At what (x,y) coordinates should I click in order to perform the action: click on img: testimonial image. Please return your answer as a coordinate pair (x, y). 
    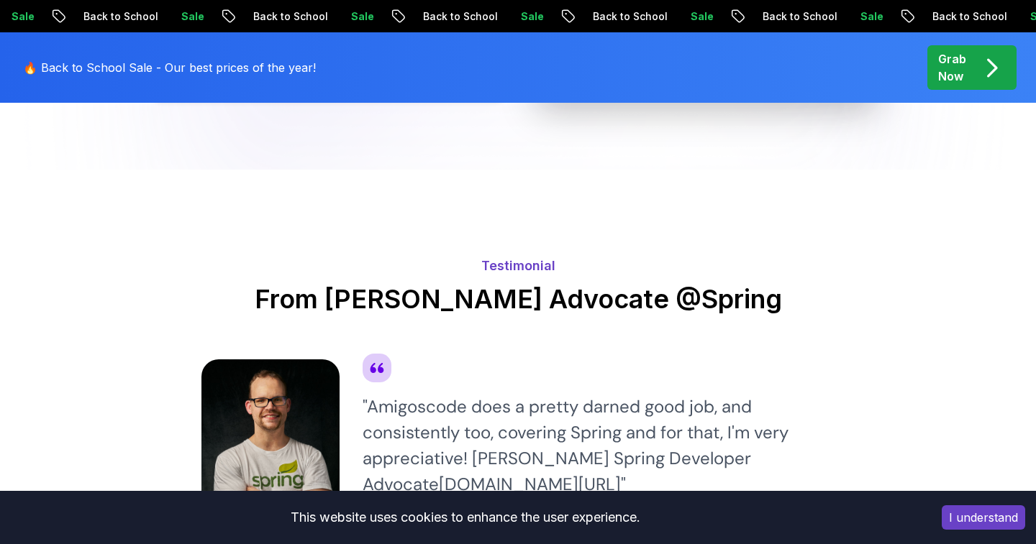
    Looking at the image, I should click on (270, 446).